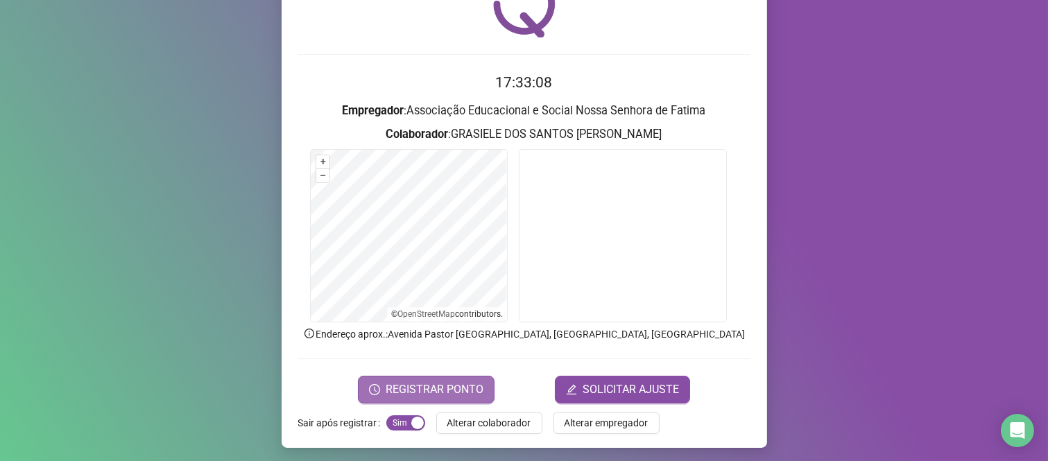  I want to click on strong: Colaborador, so click(418, 134).